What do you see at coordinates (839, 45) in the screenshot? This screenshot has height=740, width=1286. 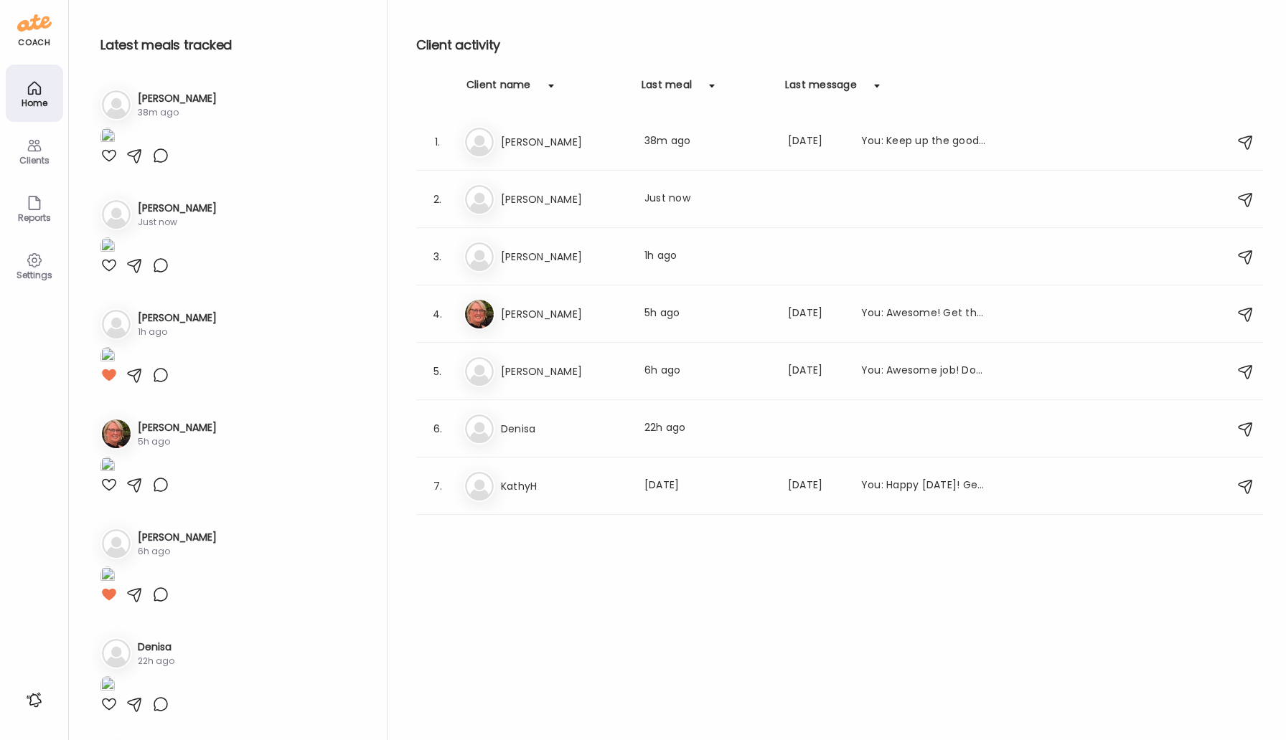 I see `h2: Client activity` at bounding box center [839, 45].